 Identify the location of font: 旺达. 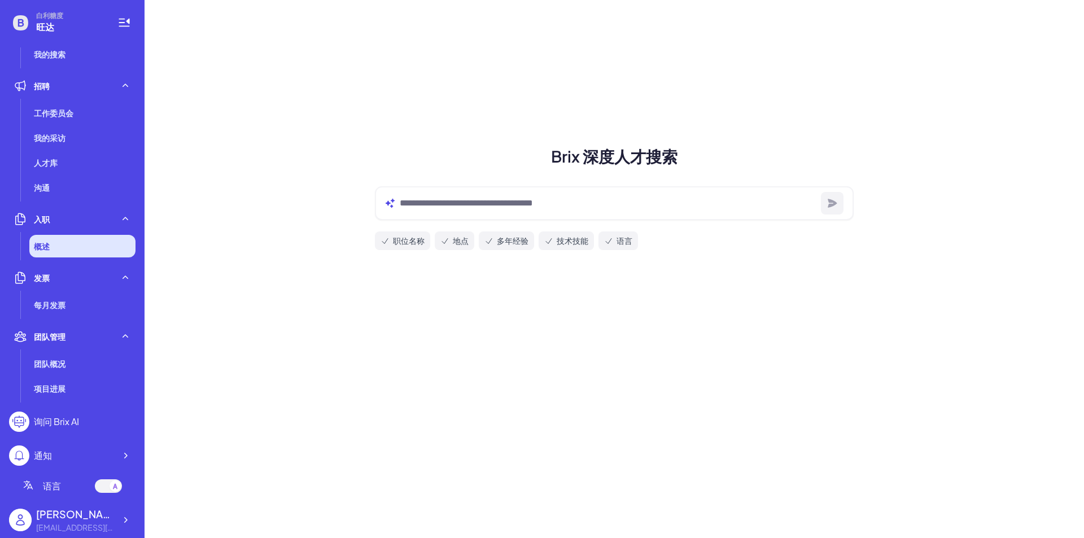
(45, 27).